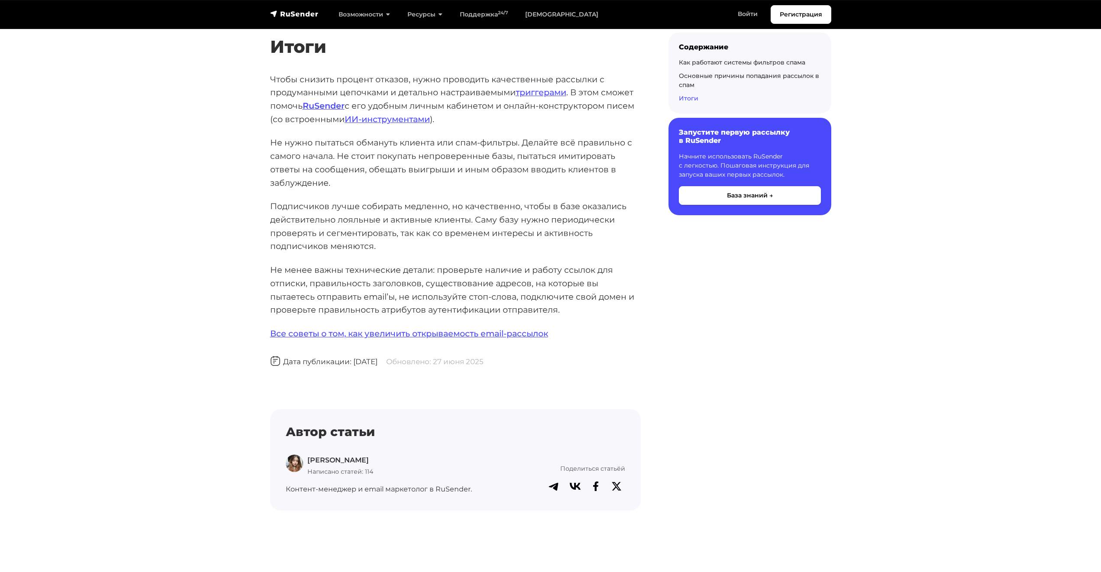  I want to click on p: Поделиться статьёй, so click(557, 468).